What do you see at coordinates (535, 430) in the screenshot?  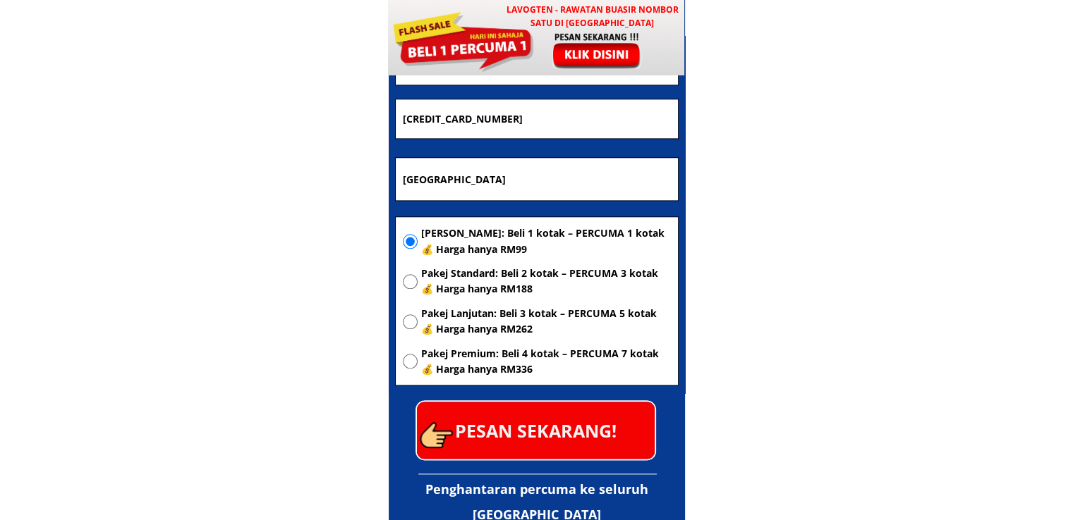 I see `p: PESAN SEKARANG!` at bounding box center [535, 430].